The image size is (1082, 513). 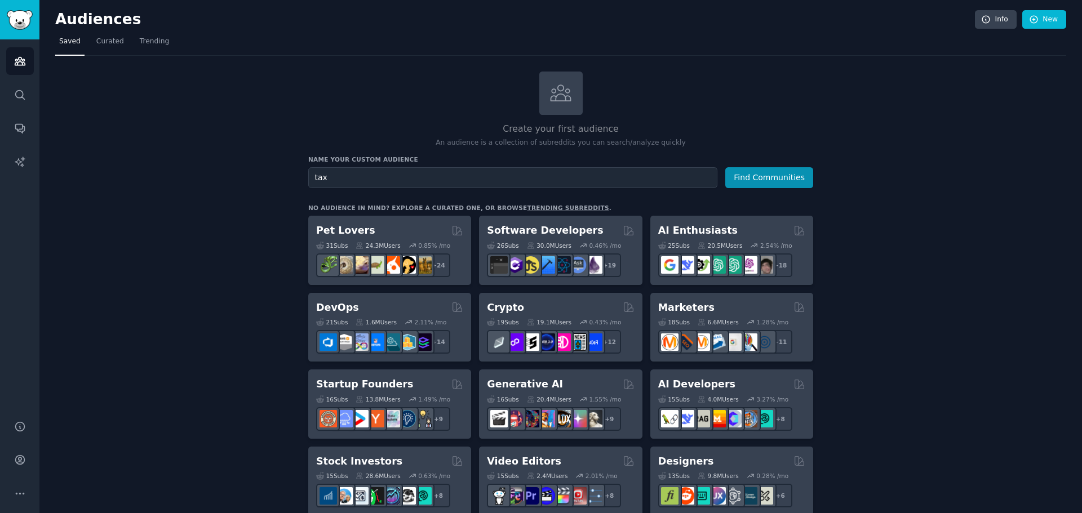 What do you see at coordinates (562, 342) in the screenshot?
I see `img: defiblockchain` at bounding box center [562, 342].